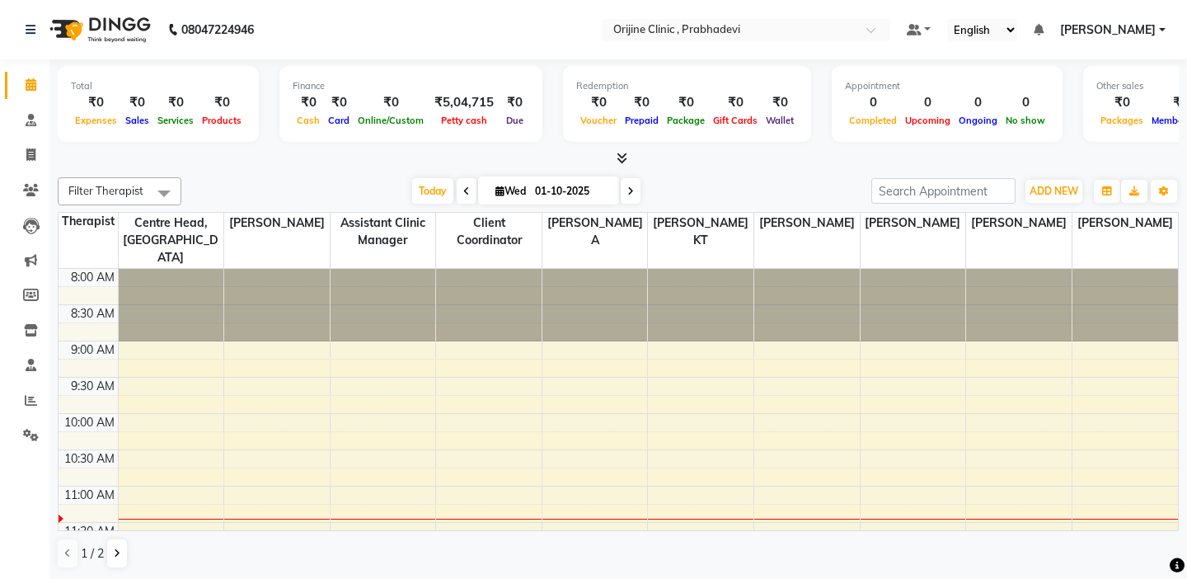 This screenshot has height=579, width=1187. What do you see at coordinates (92, 553) in the screenshot?
I see `span: 1 / 2` at bounding box center [92, 553].